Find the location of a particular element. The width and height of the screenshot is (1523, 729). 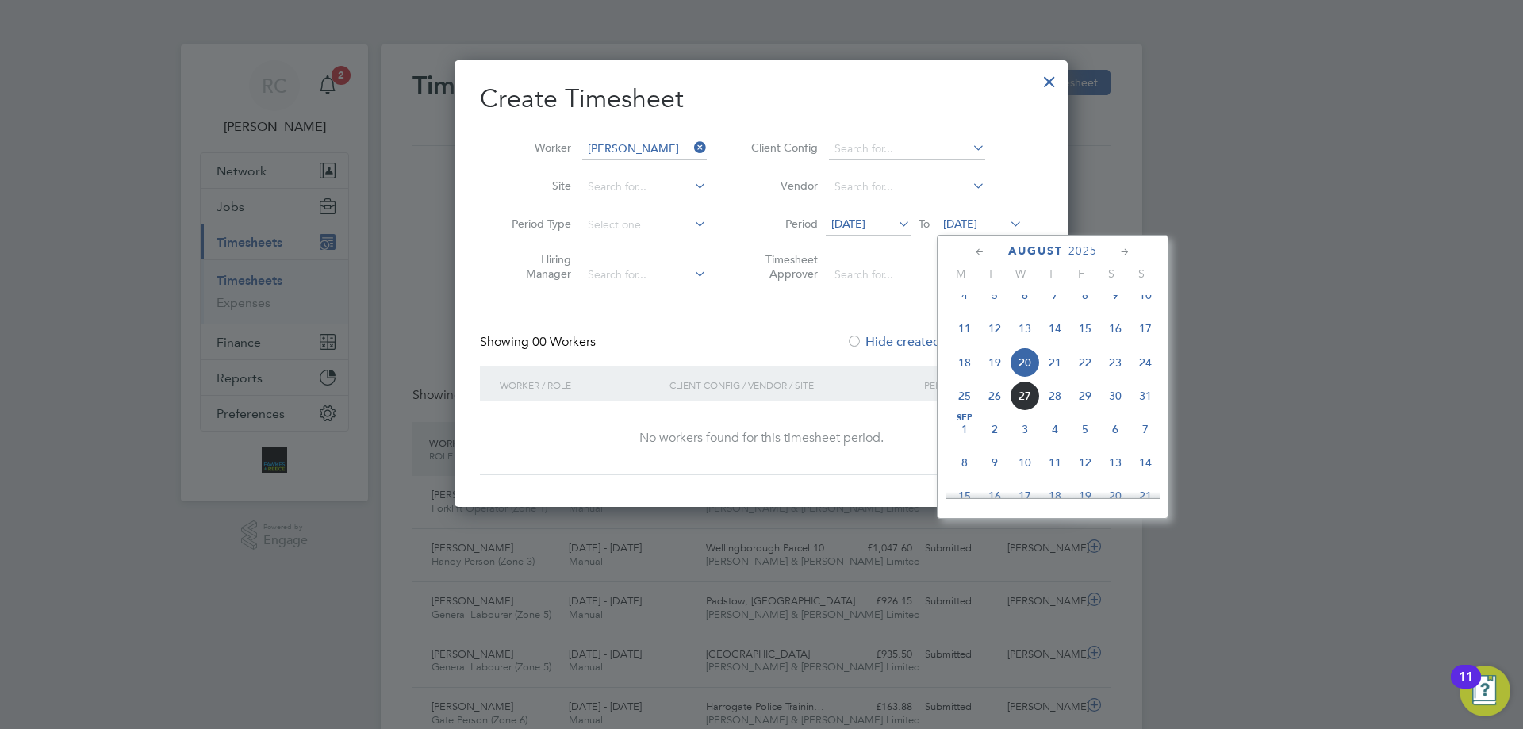

label: Period Type is located at coordinates (536, 224).